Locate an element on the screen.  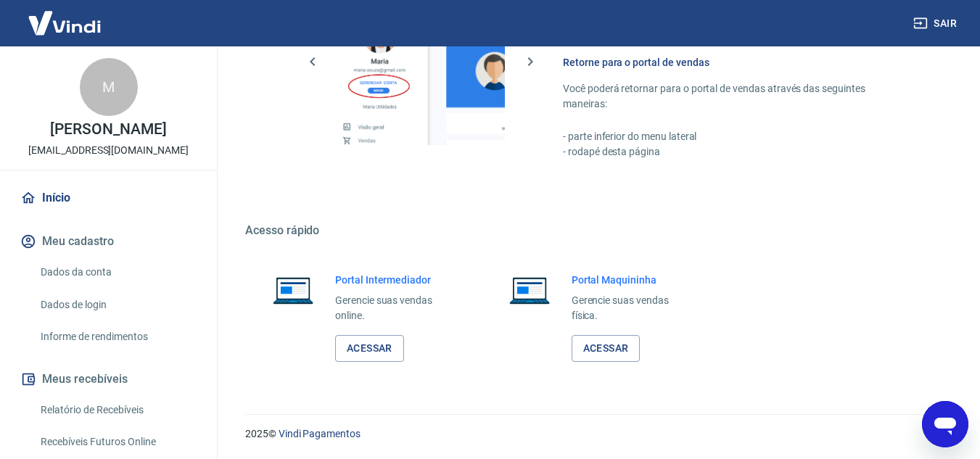
p: 2025 © is located at coordinates (595, 434).